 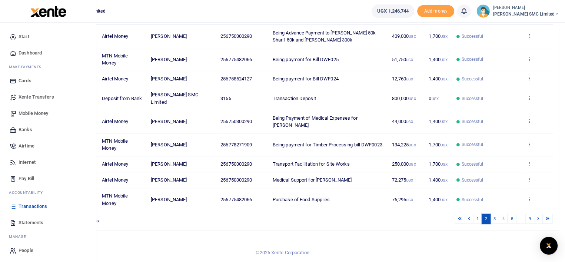 I want to click on a: Mobile Money, so click(x=48, y=113).